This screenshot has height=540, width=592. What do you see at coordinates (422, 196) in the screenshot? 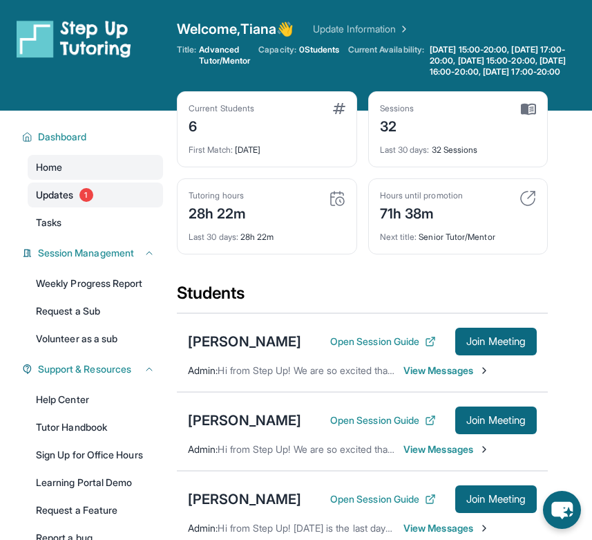
I see `div: Hours until promotion` at bounding box center [422, 196].